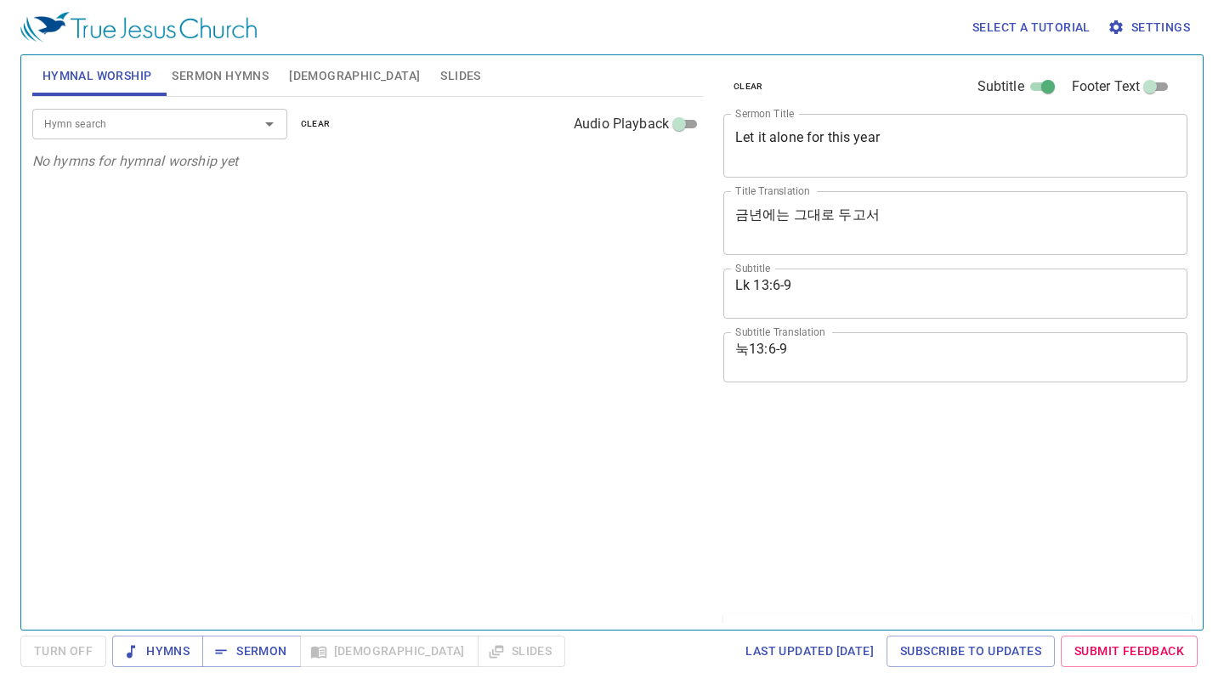 The image size is (1224, 690). Describe the element at coordinates (1031, 27) in the screenshot. I see `span: Select a tutorial` at that location.